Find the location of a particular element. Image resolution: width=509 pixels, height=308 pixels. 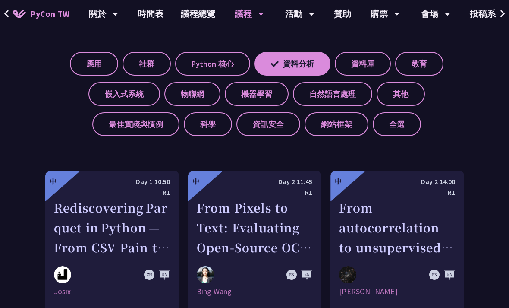

label: 機器學習 is located at coordinates (257, 94).